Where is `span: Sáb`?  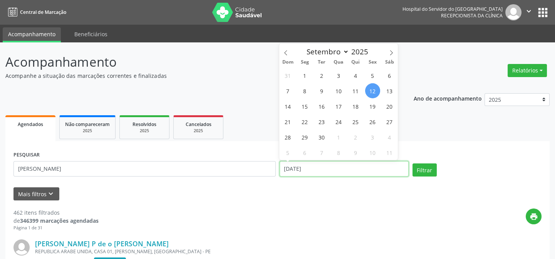
span: Sáb is located at coordinates (389, 62).